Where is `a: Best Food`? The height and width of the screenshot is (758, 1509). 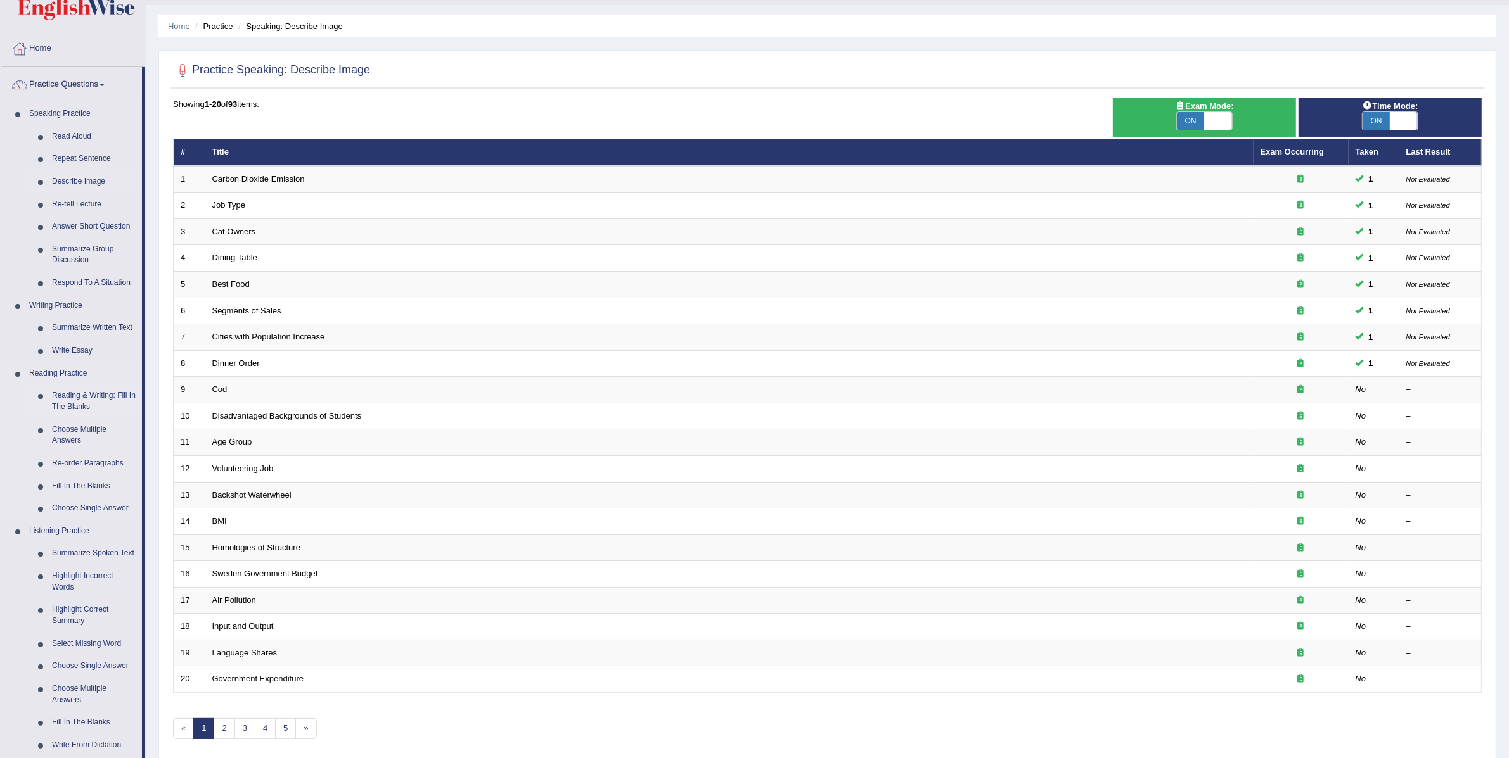 a: Best Food is located at coordinates (231, 284).